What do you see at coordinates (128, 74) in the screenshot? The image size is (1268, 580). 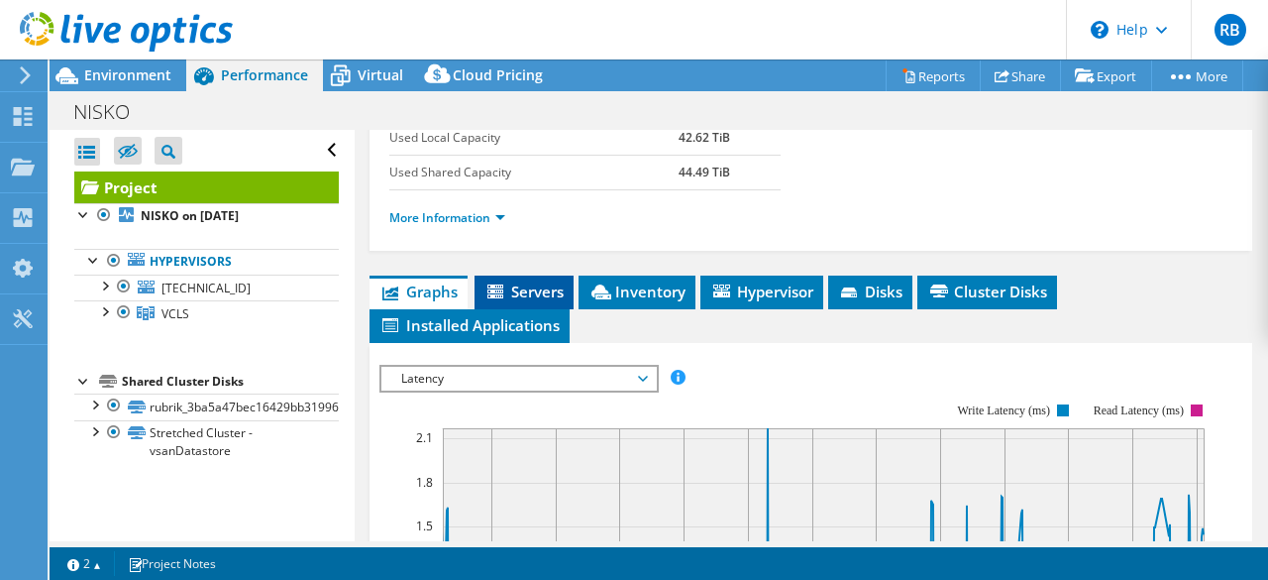 I see `span: Environment` at bounding box center [128, 74].